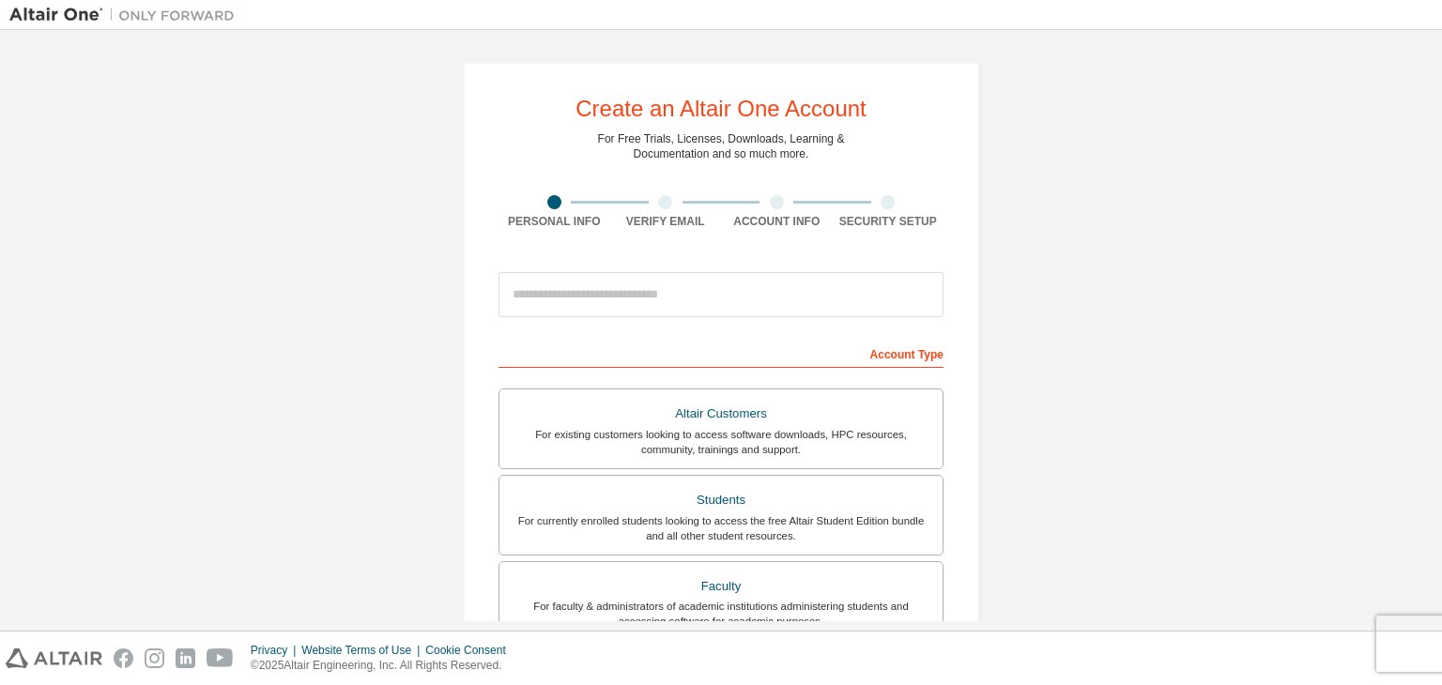 Image resolution: width=1442 pixels, height=685 pixels. What do you see at coordinates (363, 650) in the screenshot?
I see `div: Website Terms of Use` at bounding box center [363, 650].